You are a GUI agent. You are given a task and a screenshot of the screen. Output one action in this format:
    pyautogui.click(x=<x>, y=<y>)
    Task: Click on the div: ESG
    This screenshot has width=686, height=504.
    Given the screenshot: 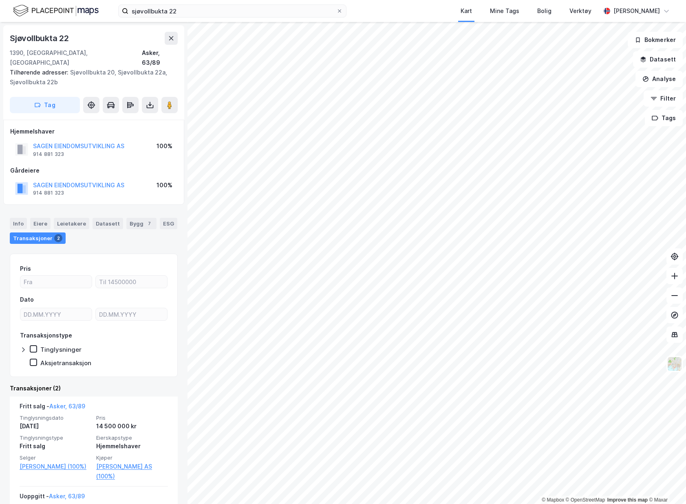 What is the action you would take?
    pyautogui.click(x=168, y=224)
    